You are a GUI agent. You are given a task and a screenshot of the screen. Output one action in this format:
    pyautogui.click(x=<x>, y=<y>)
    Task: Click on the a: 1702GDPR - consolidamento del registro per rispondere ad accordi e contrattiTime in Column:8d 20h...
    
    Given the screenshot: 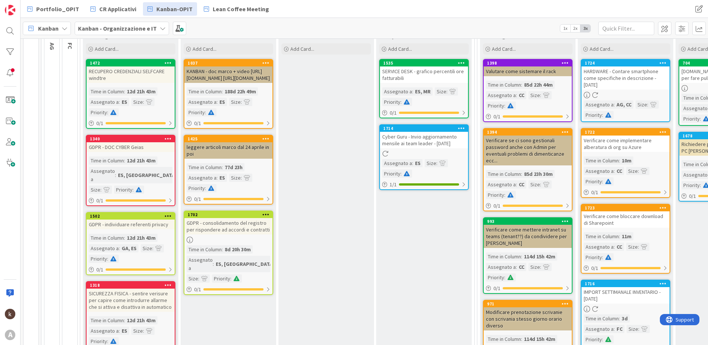 What is the action you would take?
    pyautogui.click(x=229, y=253)
    